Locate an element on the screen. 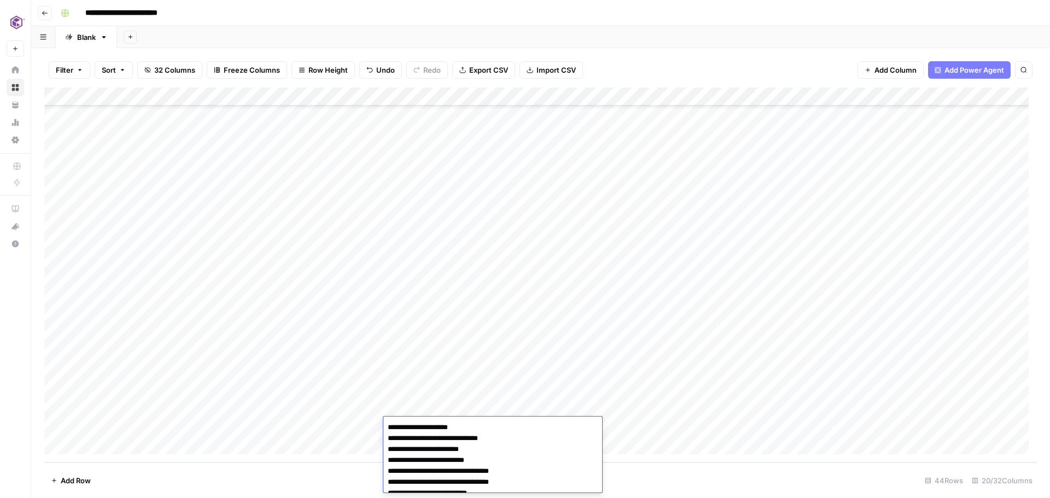  span: Add Power Agent is located at coordinates (974, 70).